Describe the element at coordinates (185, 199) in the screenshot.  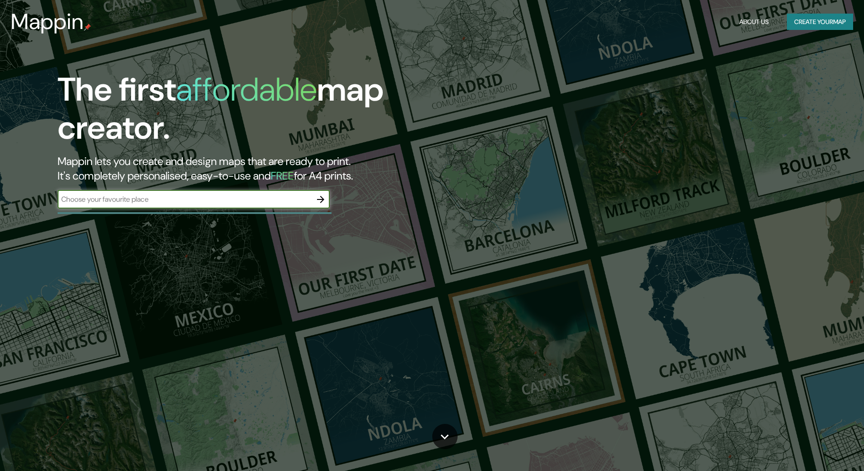
I see `input: Choose your favourite place` at that location.